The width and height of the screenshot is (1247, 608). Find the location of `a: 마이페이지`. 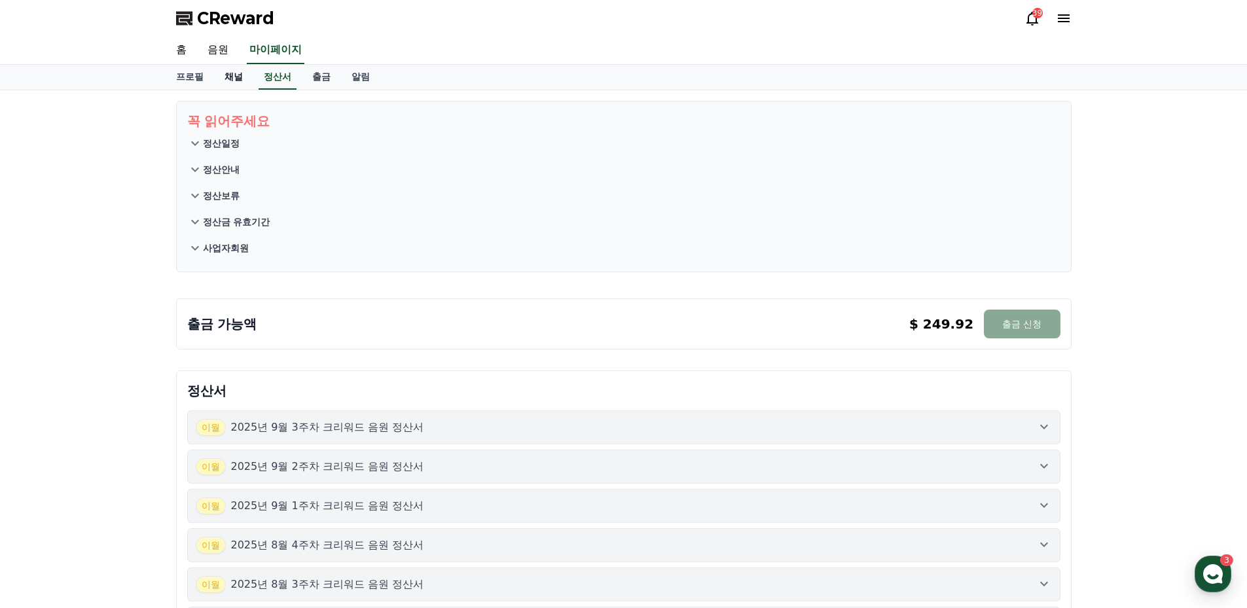

a: 마이페이지 is located at coordinates (276, 50).